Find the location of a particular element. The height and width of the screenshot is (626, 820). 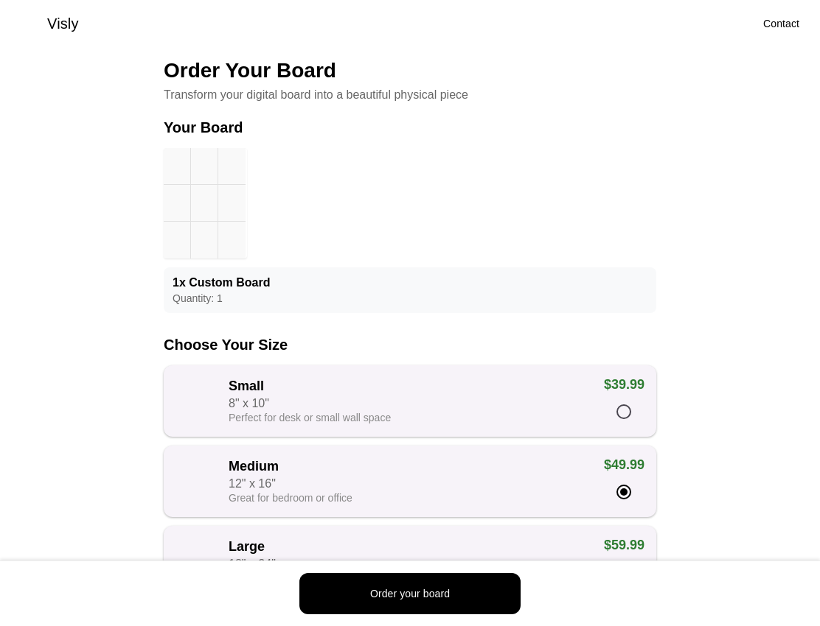

div: 8" x 10" is located at coordinates (413, 404).